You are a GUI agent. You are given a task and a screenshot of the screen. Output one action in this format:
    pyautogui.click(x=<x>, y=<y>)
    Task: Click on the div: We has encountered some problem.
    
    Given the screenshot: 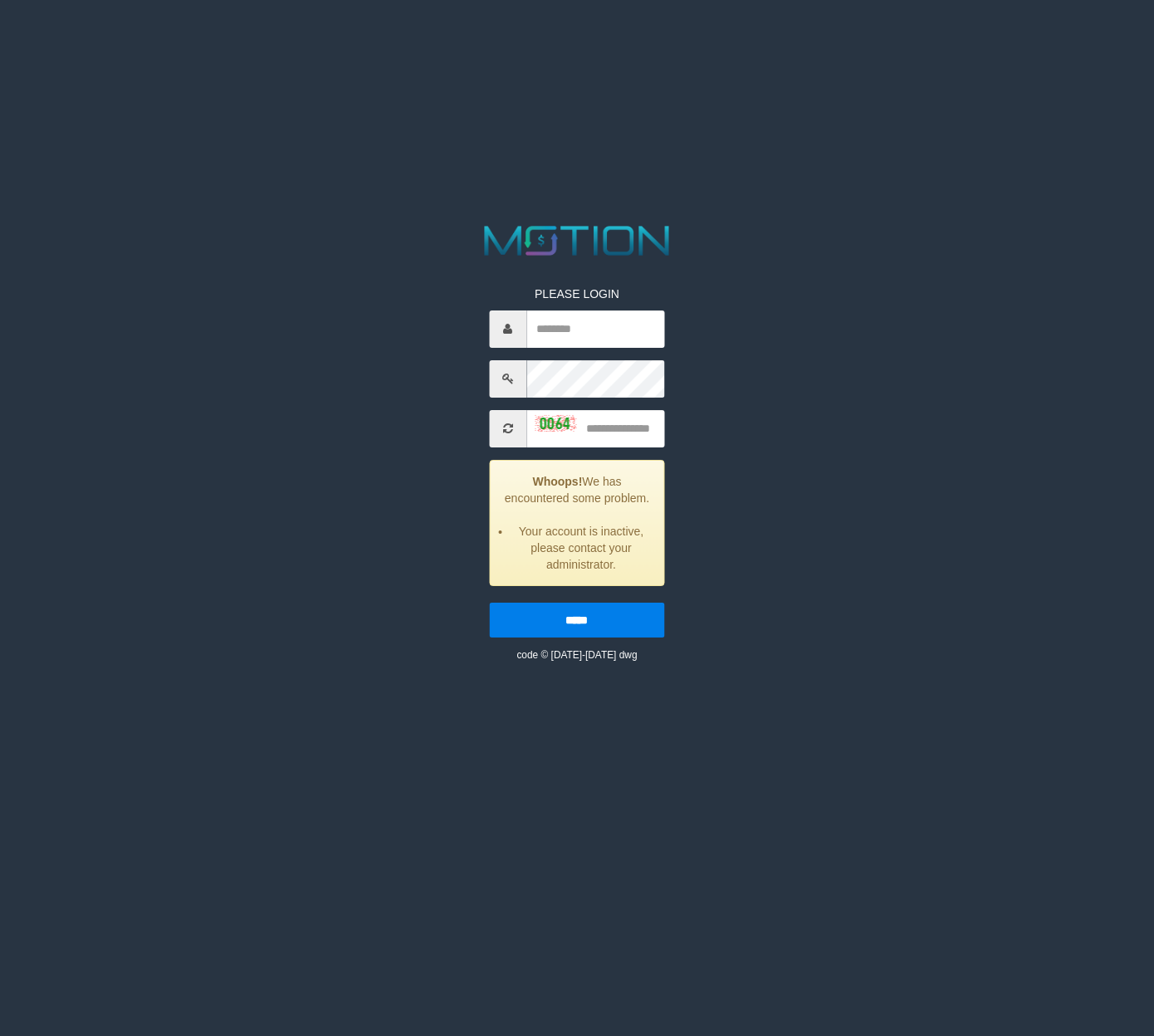 What is the action you would take?
    pyautogui.click(x=577, y=524)
    